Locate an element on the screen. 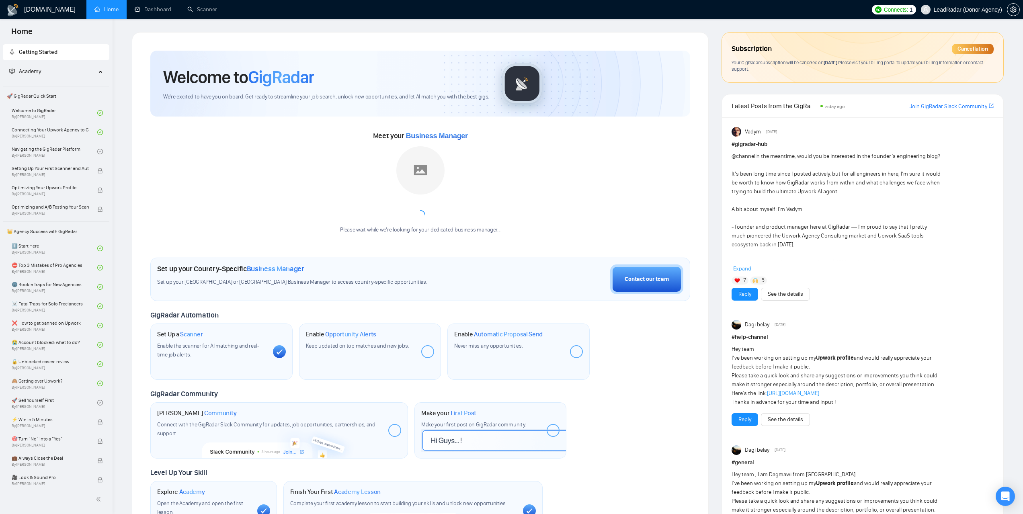  h1: # gigradar-hub is located at coordinates (863, 144).